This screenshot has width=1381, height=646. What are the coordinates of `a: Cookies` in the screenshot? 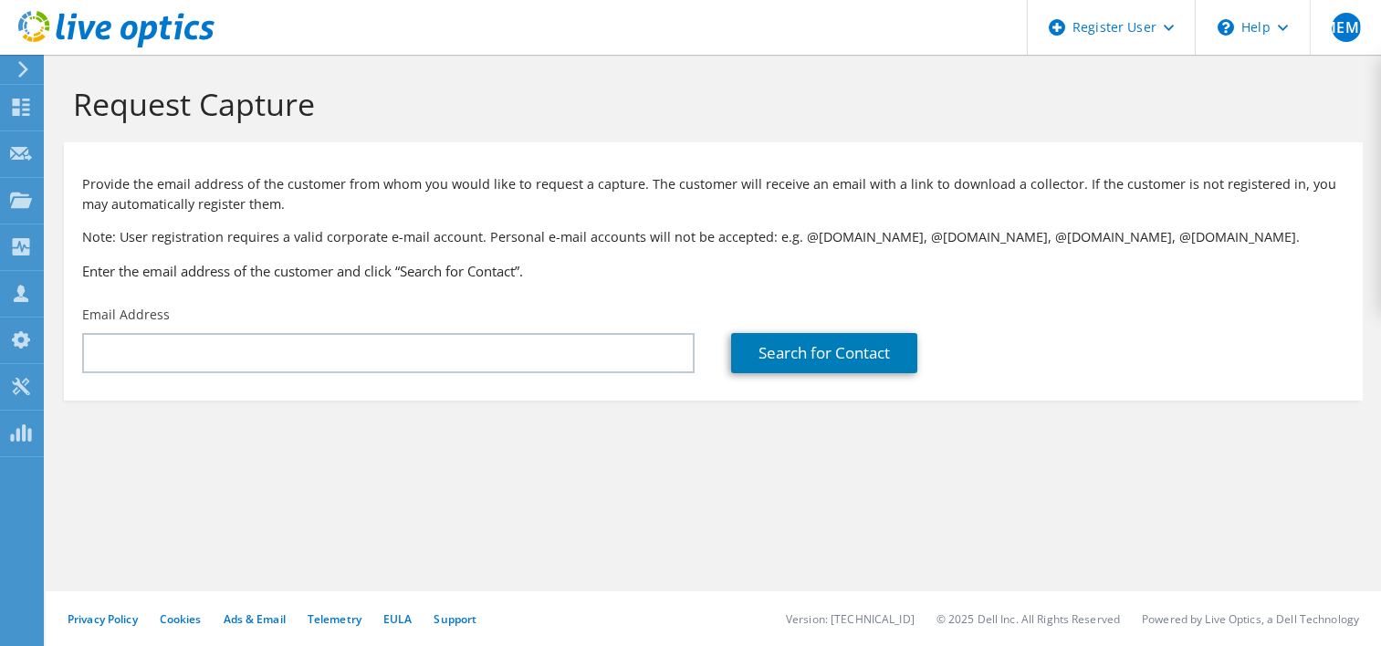 It's located at (181, 619).